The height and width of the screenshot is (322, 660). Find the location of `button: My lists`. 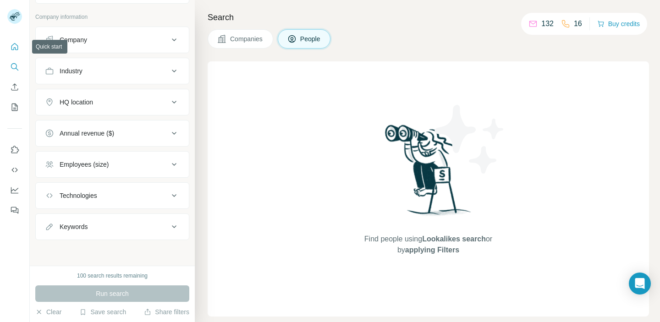

button: My lists is located at coordinates (15, 107).